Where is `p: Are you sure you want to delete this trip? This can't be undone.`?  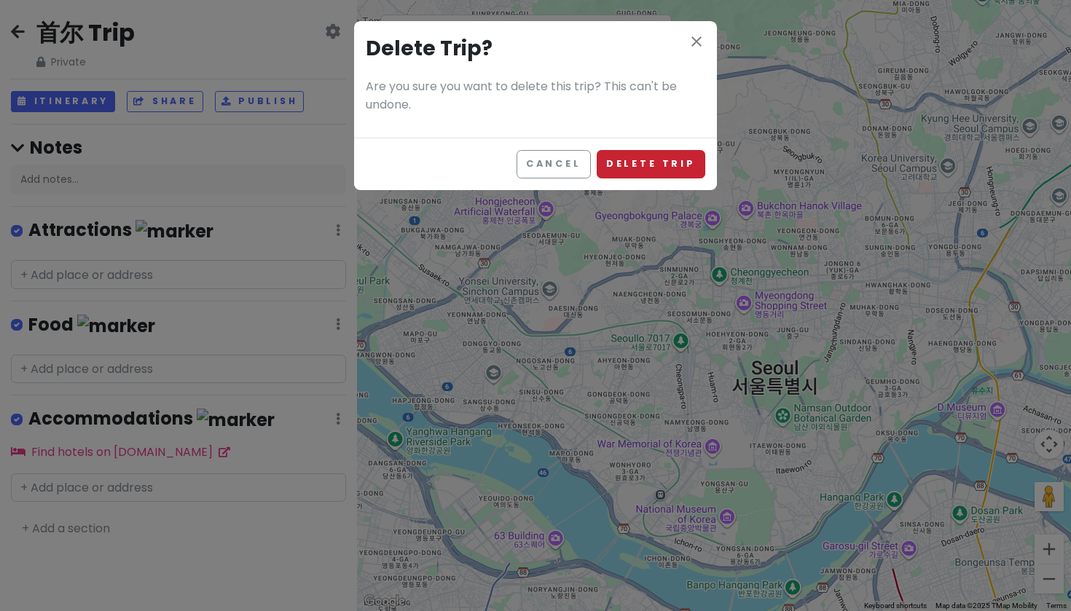 p: Are you sure you want to delete this trip? This can't be undone. is located at coordinates (536, 95).